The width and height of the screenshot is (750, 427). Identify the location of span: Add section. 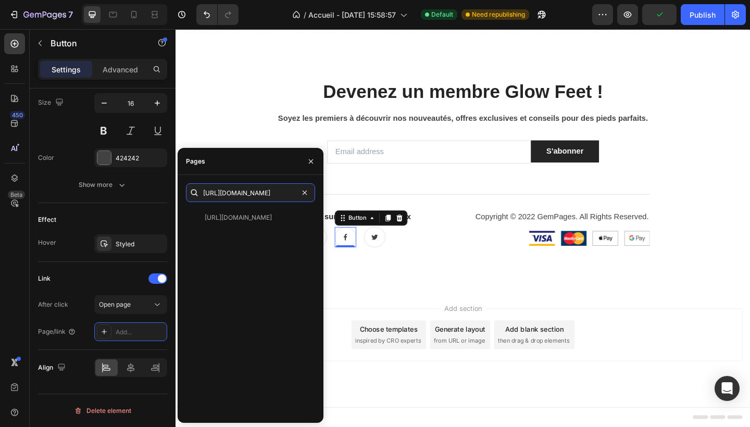
(312, 303).